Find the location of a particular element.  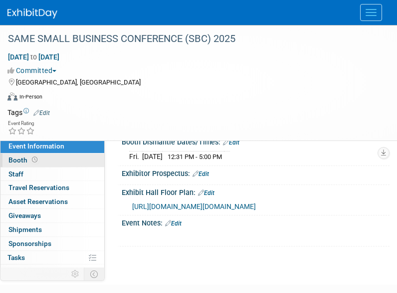

span: Tasks is located at coordinates (16, 257).